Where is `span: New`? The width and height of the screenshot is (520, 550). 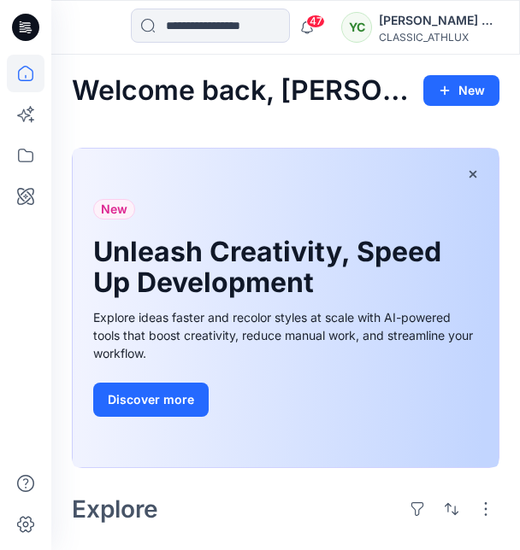 span: New is located at coordinates (114, 209).